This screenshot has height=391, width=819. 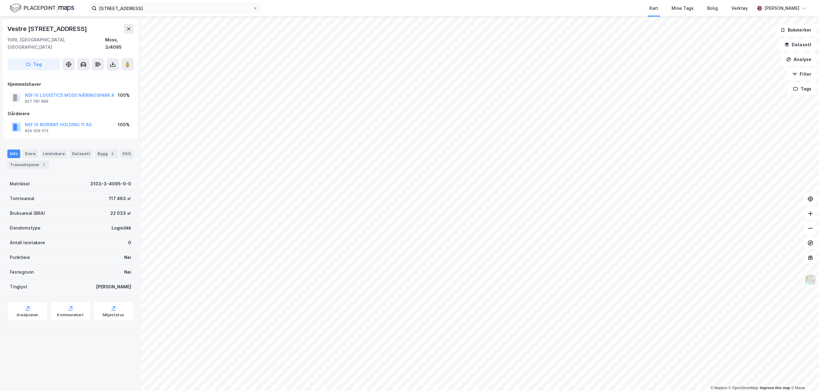 I want to click on div: Leietakere, so click(x=54, y=154).